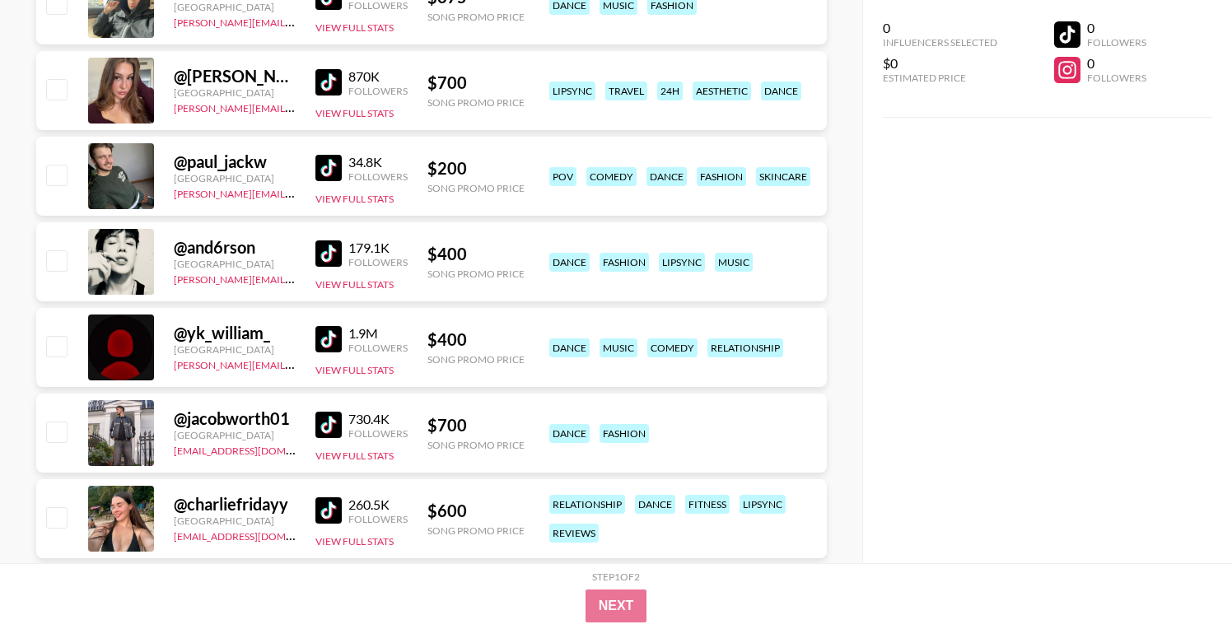 Image resolution: width=1232 pixels, height=629 pixels. I want to click on div: 260.5K, so click(378, 505).